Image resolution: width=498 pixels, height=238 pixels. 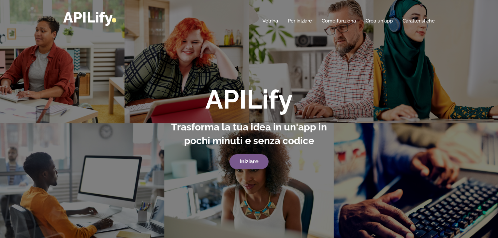 I want to click on font: Caratteristiche, so click(x=418, y=21).